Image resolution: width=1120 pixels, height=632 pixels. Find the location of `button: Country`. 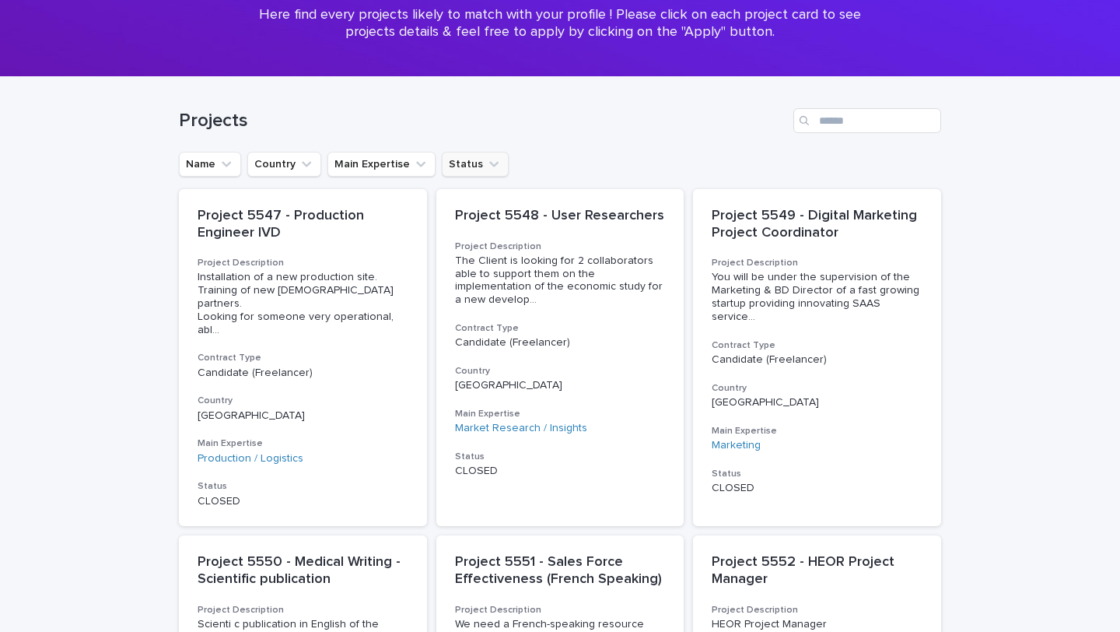

button: Country is located at coordinates (284, 164).